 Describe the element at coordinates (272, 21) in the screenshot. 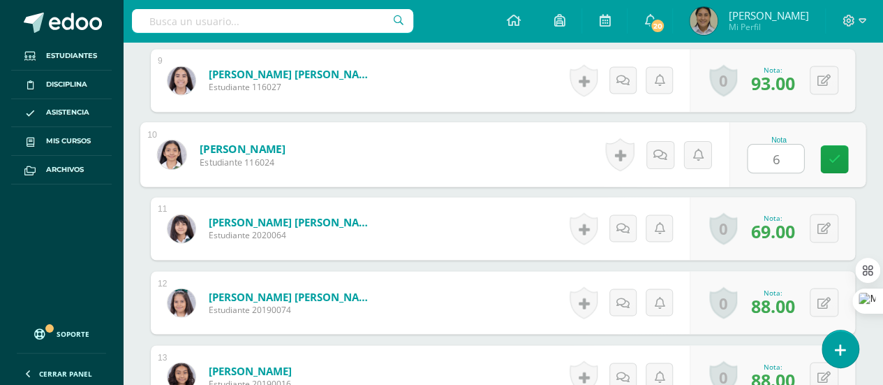

I see `input: Busca un usuario...` at that location.